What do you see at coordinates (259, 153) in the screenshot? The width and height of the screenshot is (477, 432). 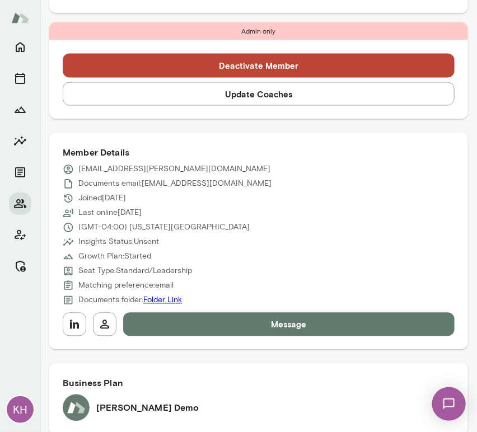 I see `h6: Member Details` at bounding box center [259, 153].